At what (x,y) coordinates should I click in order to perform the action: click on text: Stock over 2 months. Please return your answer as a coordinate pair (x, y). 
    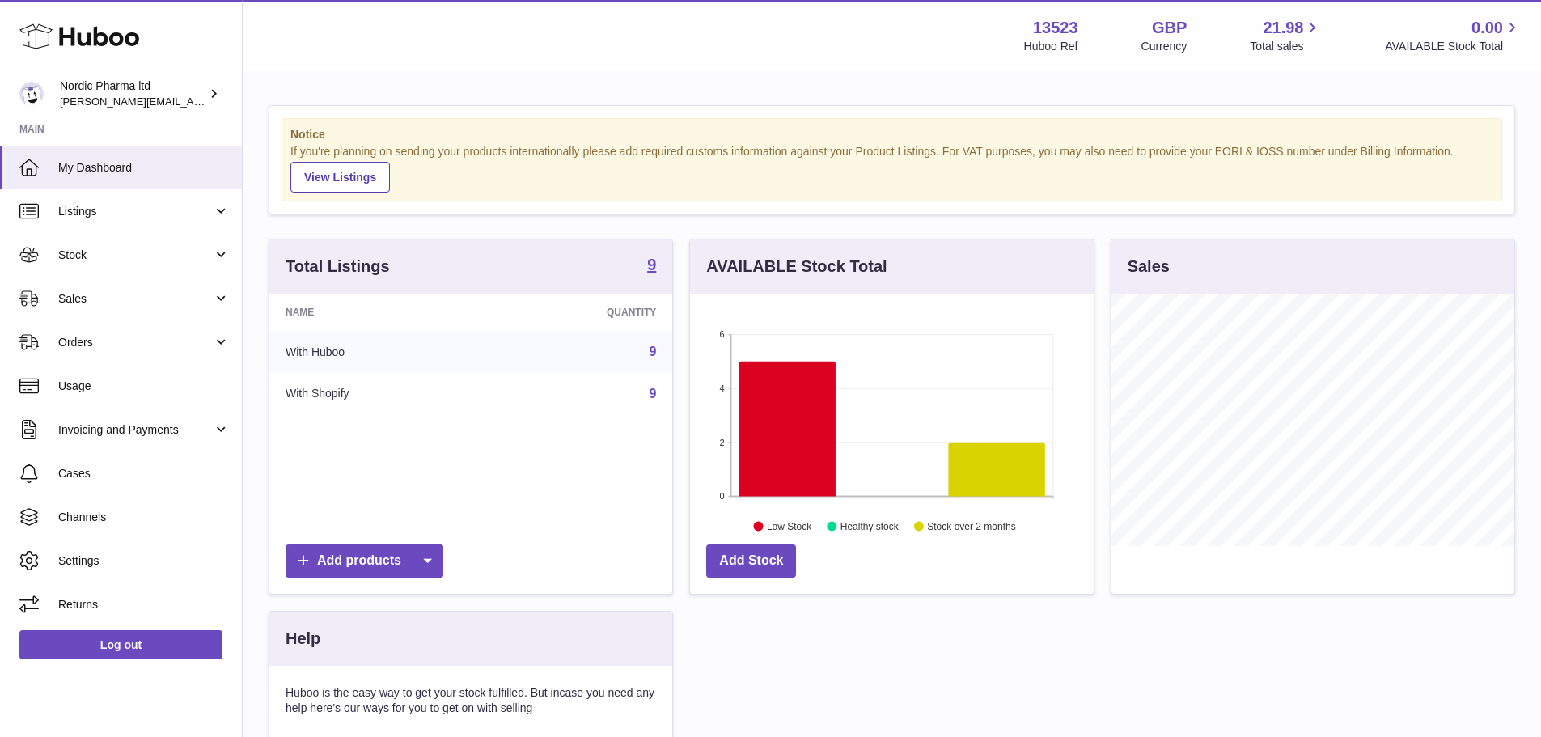
    Looking at the image, I should click on (971, 526).